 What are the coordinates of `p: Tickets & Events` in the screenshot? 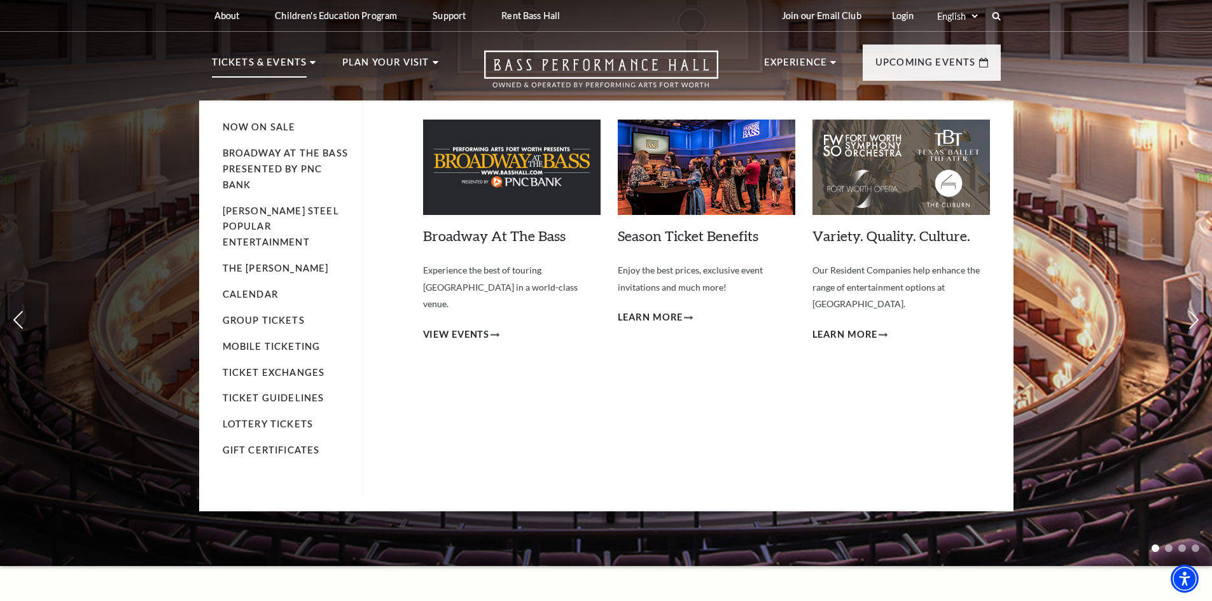 It's located at (260, 66).